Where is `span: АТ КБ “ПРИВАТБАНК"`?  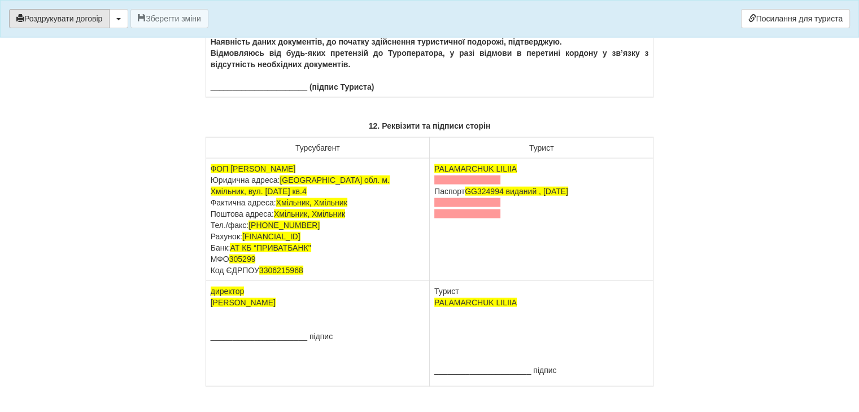
span: АТ КБ “ПРИВАТБАНК" is located at coordinates (270, 248).